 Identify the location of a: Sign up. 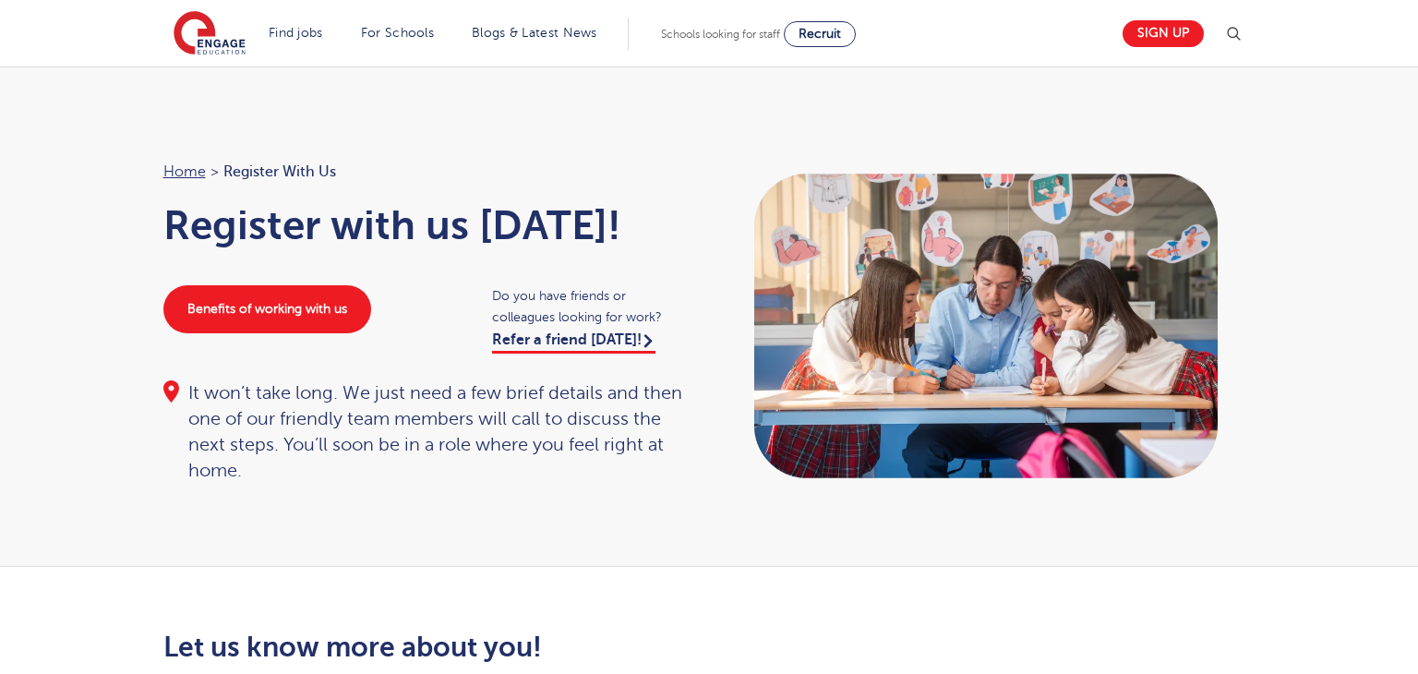
(1163, 33).